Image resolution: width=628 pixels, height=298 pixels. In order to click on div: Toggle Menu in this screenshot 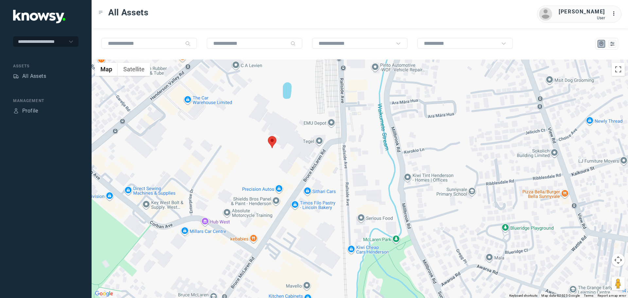, I will do `click(101, 12)`.